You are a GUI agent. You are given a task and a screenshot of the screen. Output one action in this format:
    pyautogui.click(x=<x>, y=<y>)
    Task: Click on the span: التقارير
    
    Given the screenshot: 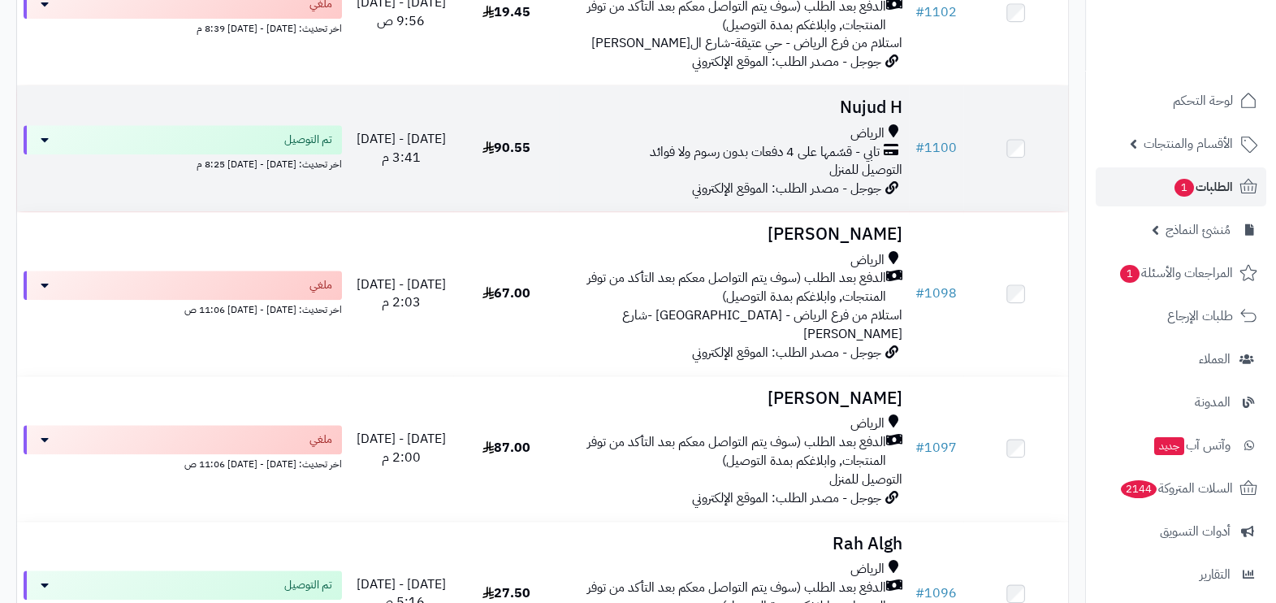 What is the action you would take?
    pyautogui.click(x=1215, y=574)
    